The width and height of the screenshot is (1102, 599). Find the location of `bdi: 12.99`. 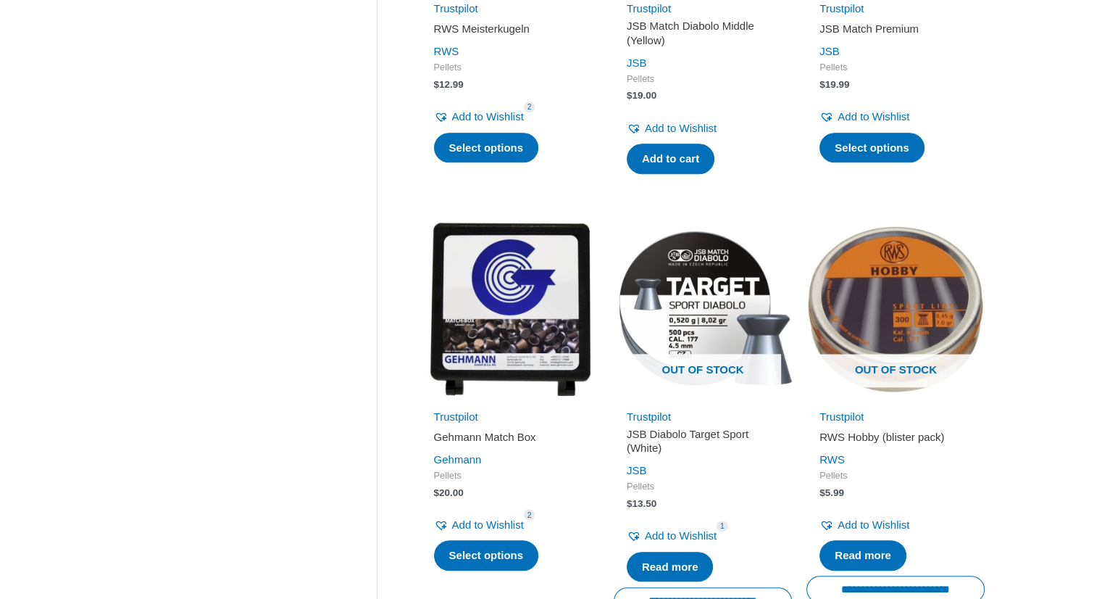

bdi: 12.99 is located at coordinates (449, 84).